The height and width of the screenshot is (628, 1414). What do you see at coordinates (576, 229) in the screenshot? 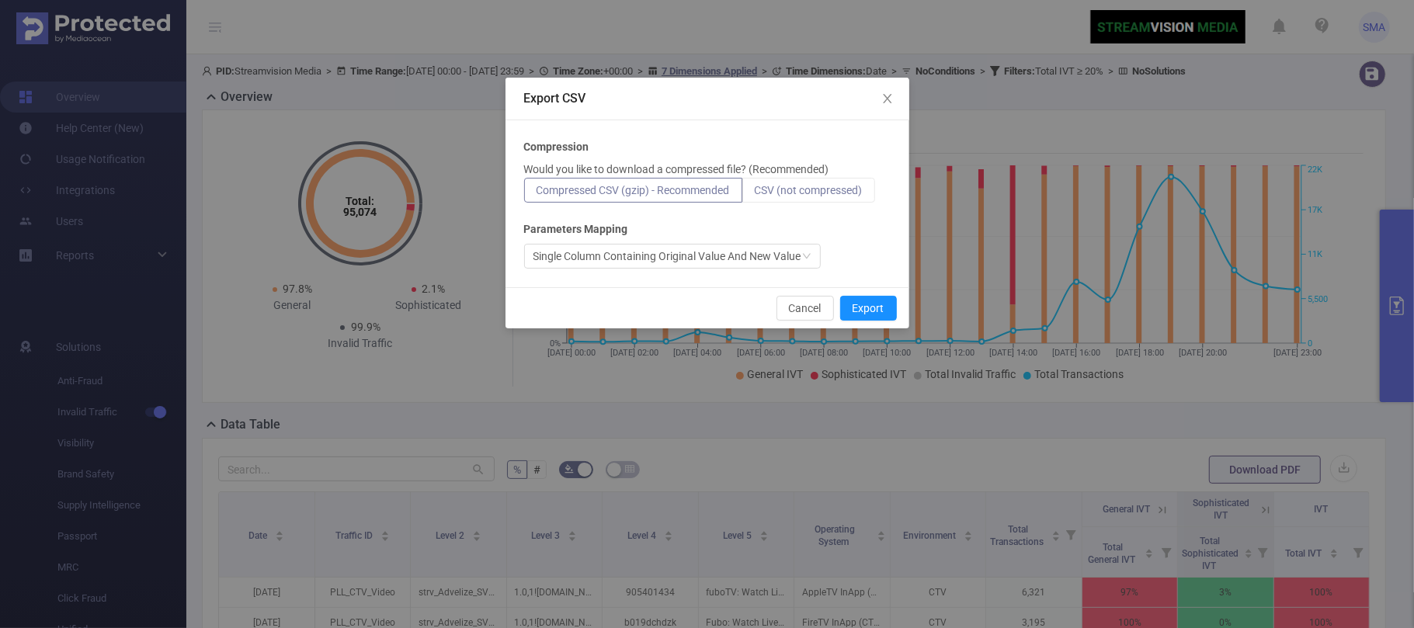
I see `b: Parameters Mapping` at bounding box center [576, 229].